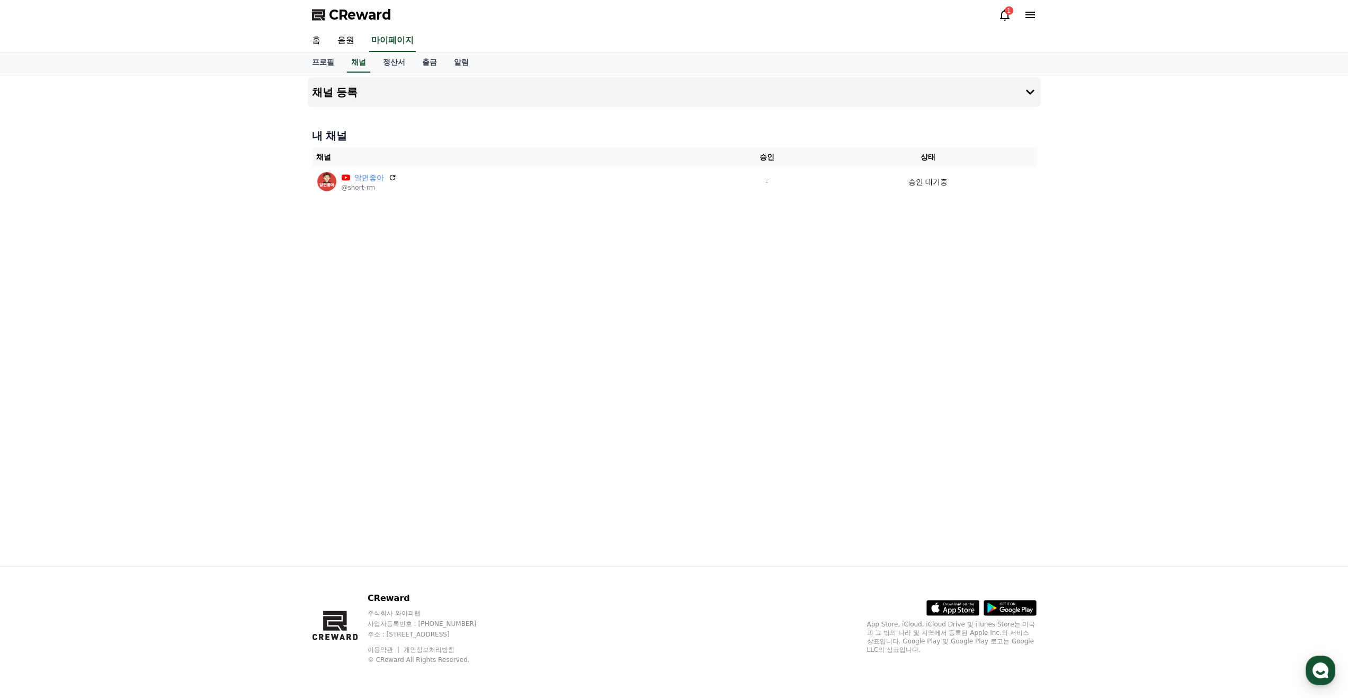 The width and height of the screenshot is (1348, 698). I want to click on a: 프로필, so click(323, 63).